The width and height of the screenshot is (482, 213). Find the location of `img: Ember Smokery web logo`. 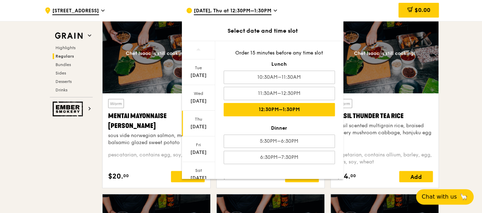

img: Ember Smokery web logo is located at coordinates (69, 109).